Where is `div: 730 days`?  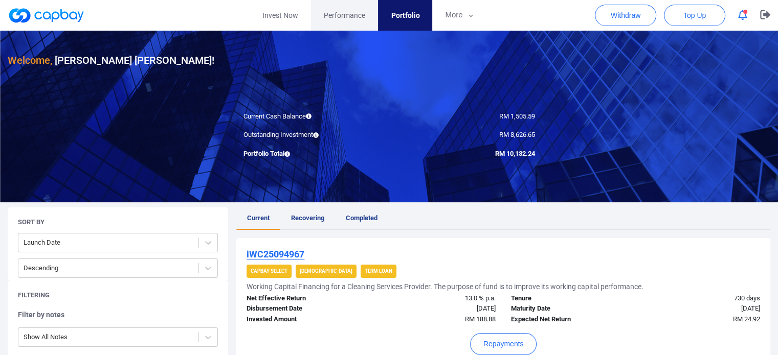
div: 730 days is located at coordinates (702, 299).